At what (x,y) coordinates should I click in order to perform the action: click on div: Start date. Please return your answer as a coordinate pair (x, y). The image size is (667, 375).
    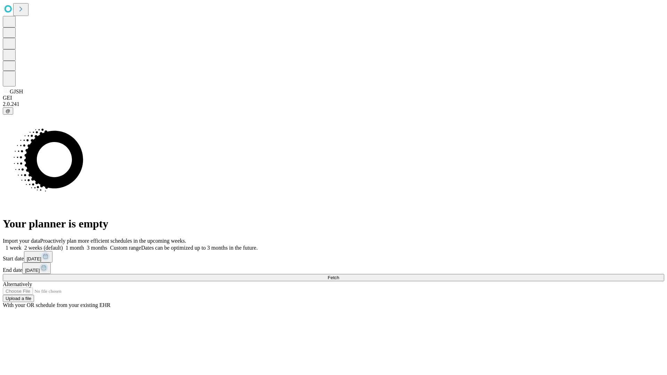
    Looking at the image, I should click on (334, 257).